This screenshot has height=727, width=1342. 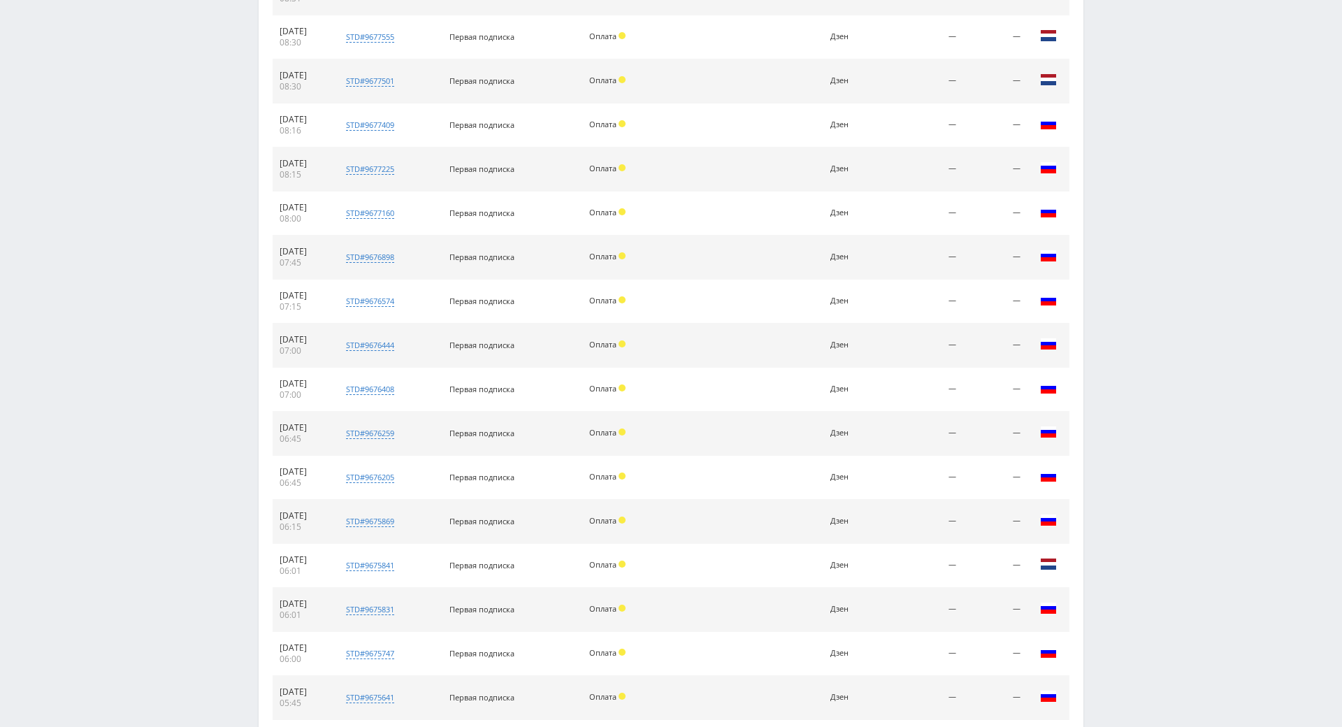 I want to click on div: std#9675641, so click(x=370, y=698).